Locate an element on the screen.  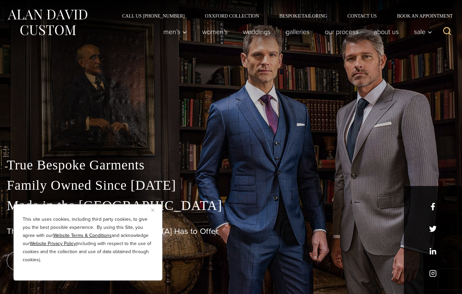
button: Close is located at coordinates (155, 210).